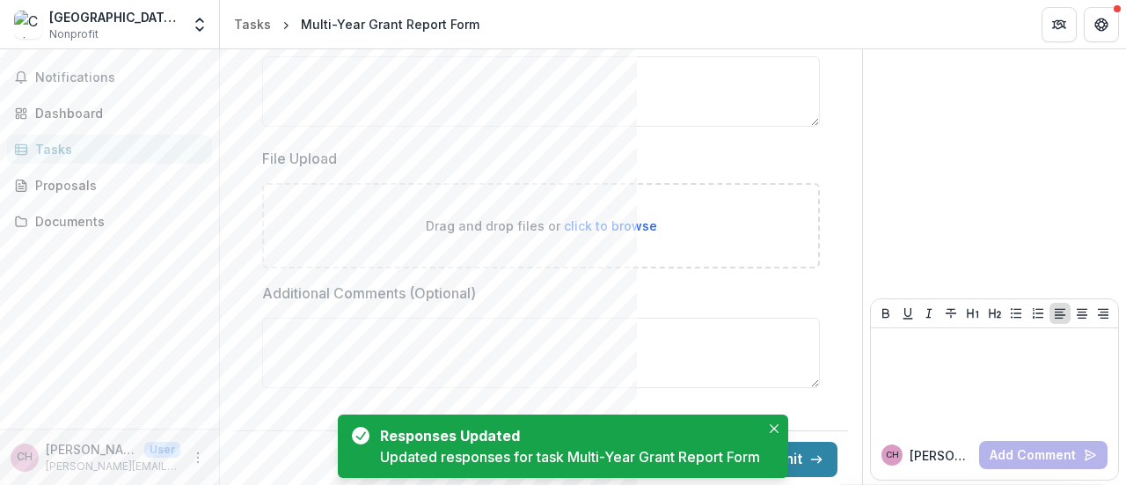 The width and height of the screenshot is (1126, 485). I want to click on span: Nonprofit, so click(74, 34).